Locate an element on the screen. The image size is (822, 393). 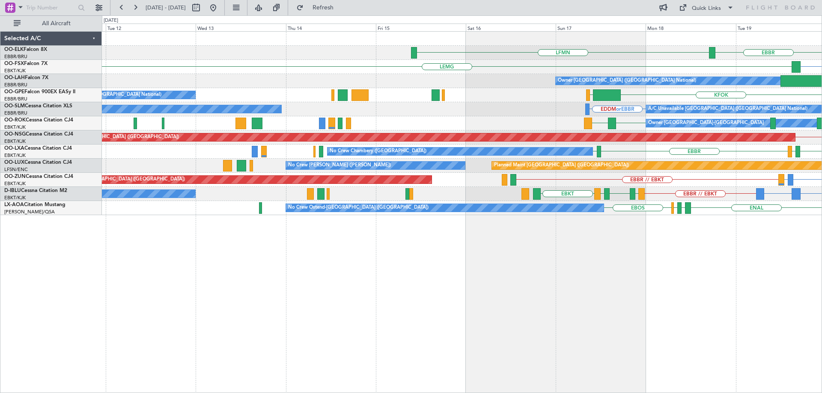
a: D-IBLUCessna Citation M2 is located at coordinates (36, 191).